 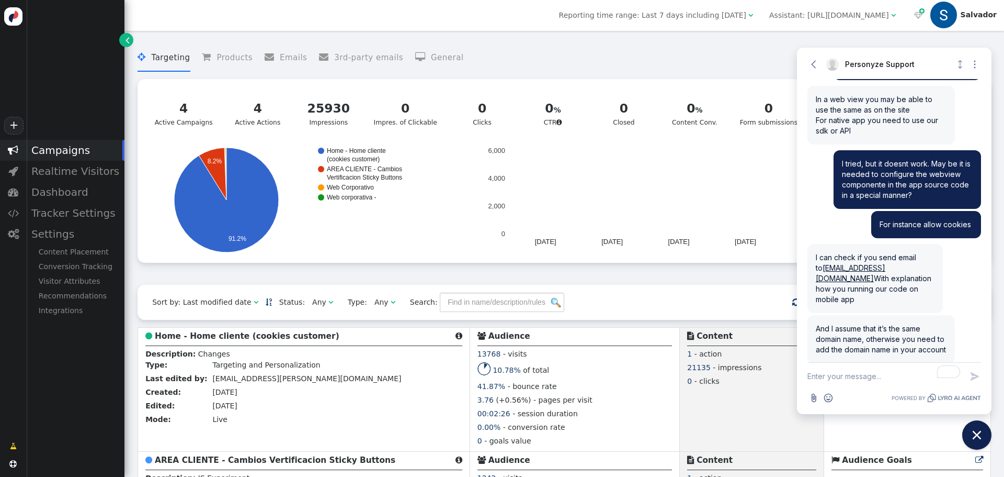 I want to click on span: Status:, so click(x=288, y=302).